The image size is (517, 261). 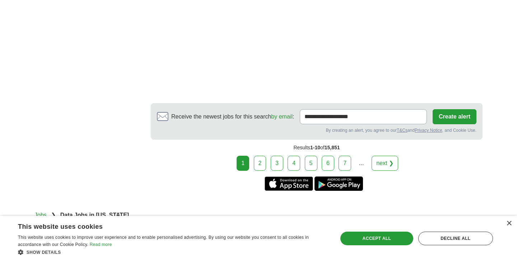 What do you see at coordinates (338, 184) in the screenshot?
I see `a: Get the Android app` at bounding box center [338, 184].